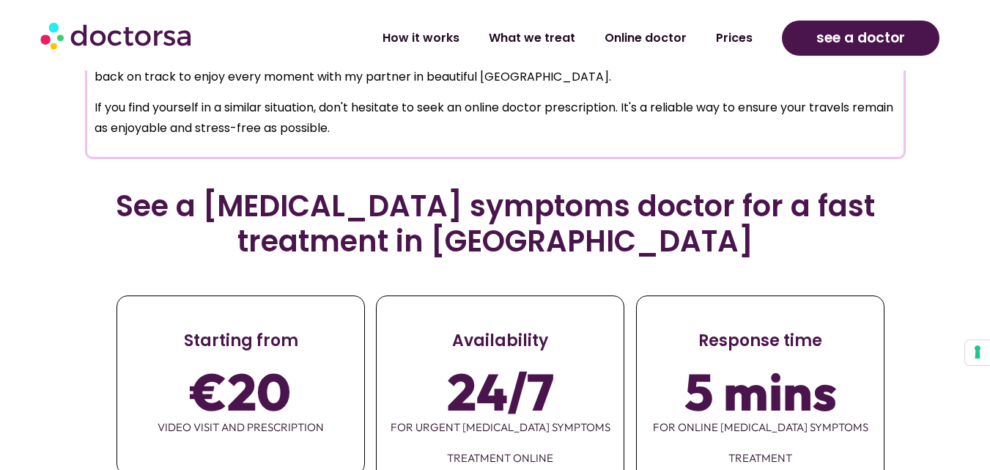 Image resolution: width=990 pixels, height=470 pixels. Describe the element at coordinates (240, 427) in the screenshot. I see `span: video visit and prescription` at that location.